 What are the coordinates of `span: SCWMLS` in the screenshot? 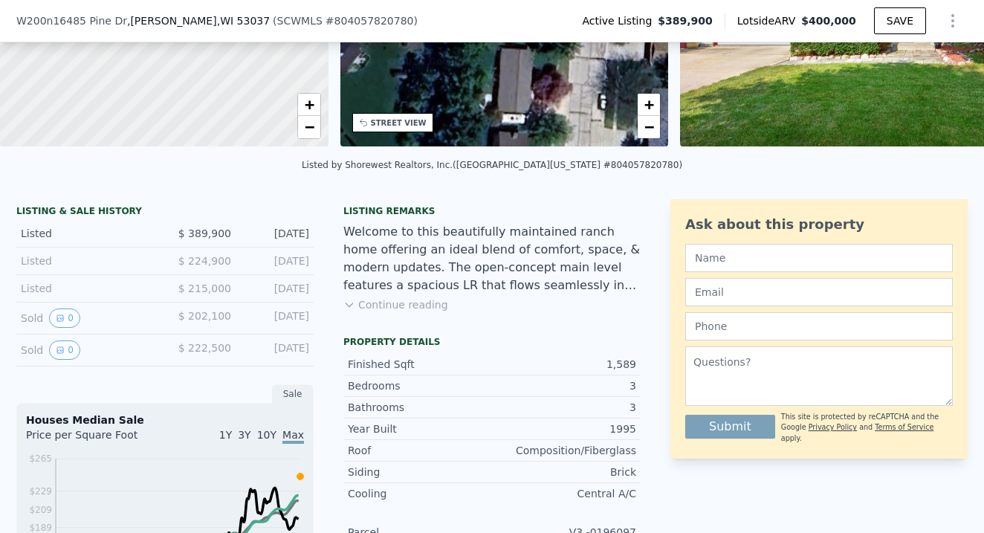 It's located at (299, 21).